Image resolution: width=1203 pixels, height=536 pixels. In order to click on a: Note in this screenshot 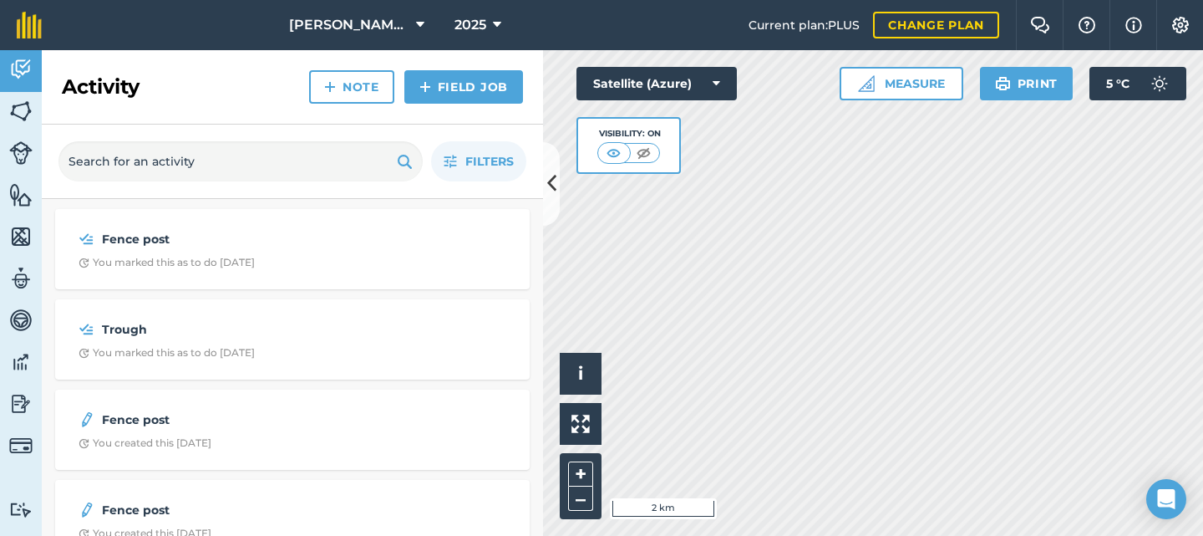, I will do `click(352, 87)`.